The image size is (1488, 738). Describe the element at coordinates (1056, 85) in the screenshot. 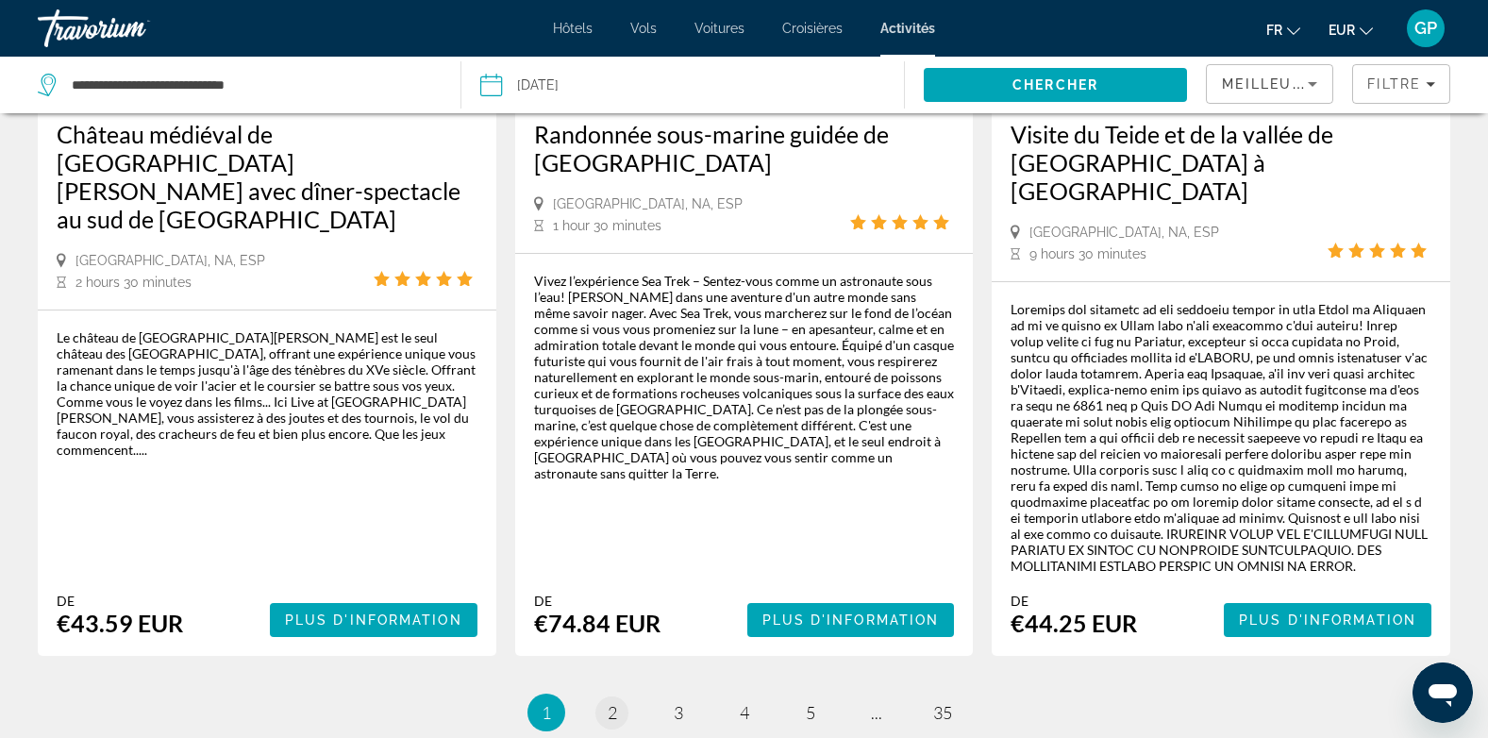

I see `button: Search` at that location.